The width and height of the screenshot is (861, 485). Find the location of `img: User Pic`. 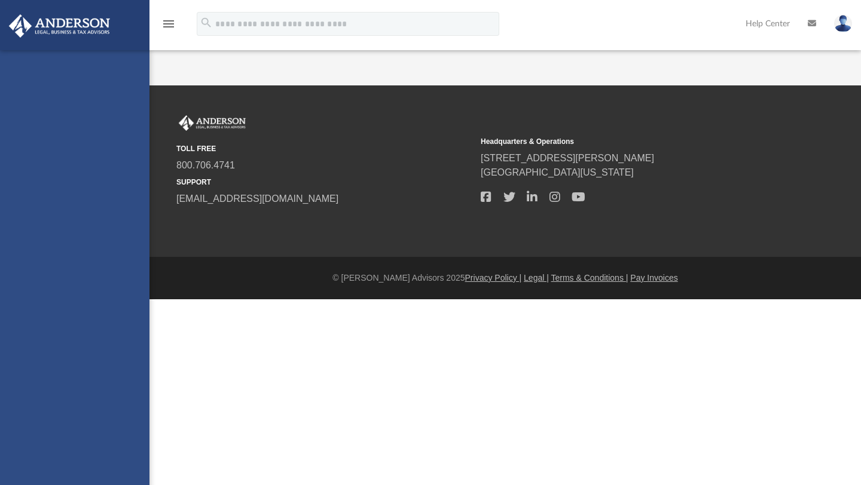

img: User Pic is located at coordinates (843, 23).